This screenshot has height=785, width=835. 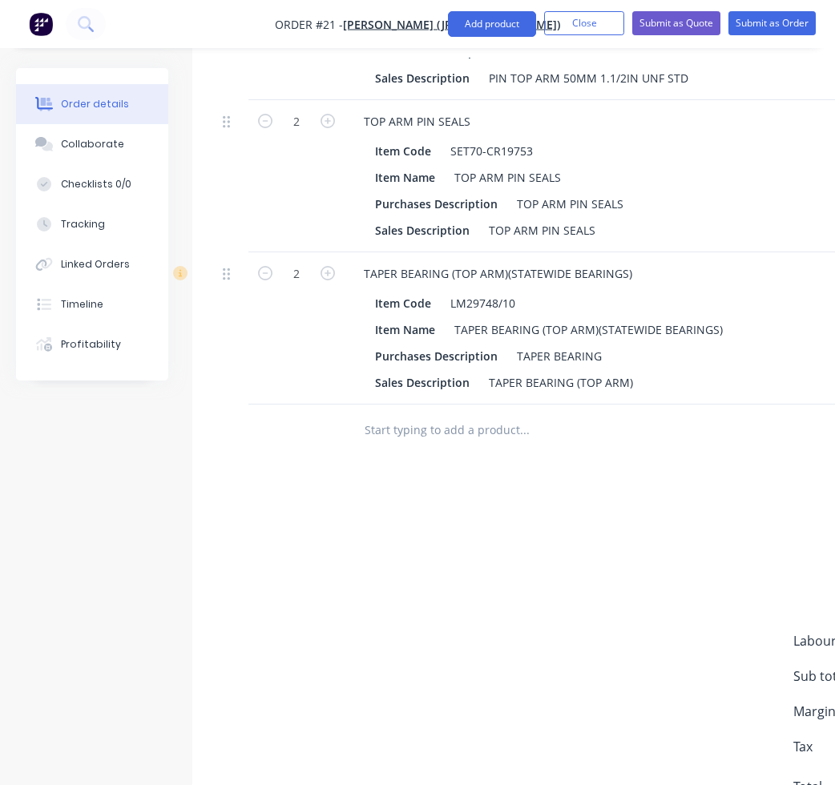 What do you see at coordinates (92, 344) in the screenshot?
I see `button: Profitability` at bounding box center [92, 344].